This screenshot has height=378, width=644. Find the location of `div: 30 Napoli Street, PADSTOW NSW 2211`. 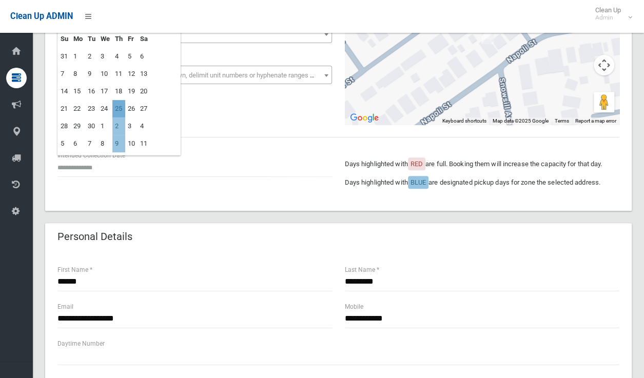

div: 30 Napoli Street, PADSTOW NSW 2211 is located at coordinates (487, 35).